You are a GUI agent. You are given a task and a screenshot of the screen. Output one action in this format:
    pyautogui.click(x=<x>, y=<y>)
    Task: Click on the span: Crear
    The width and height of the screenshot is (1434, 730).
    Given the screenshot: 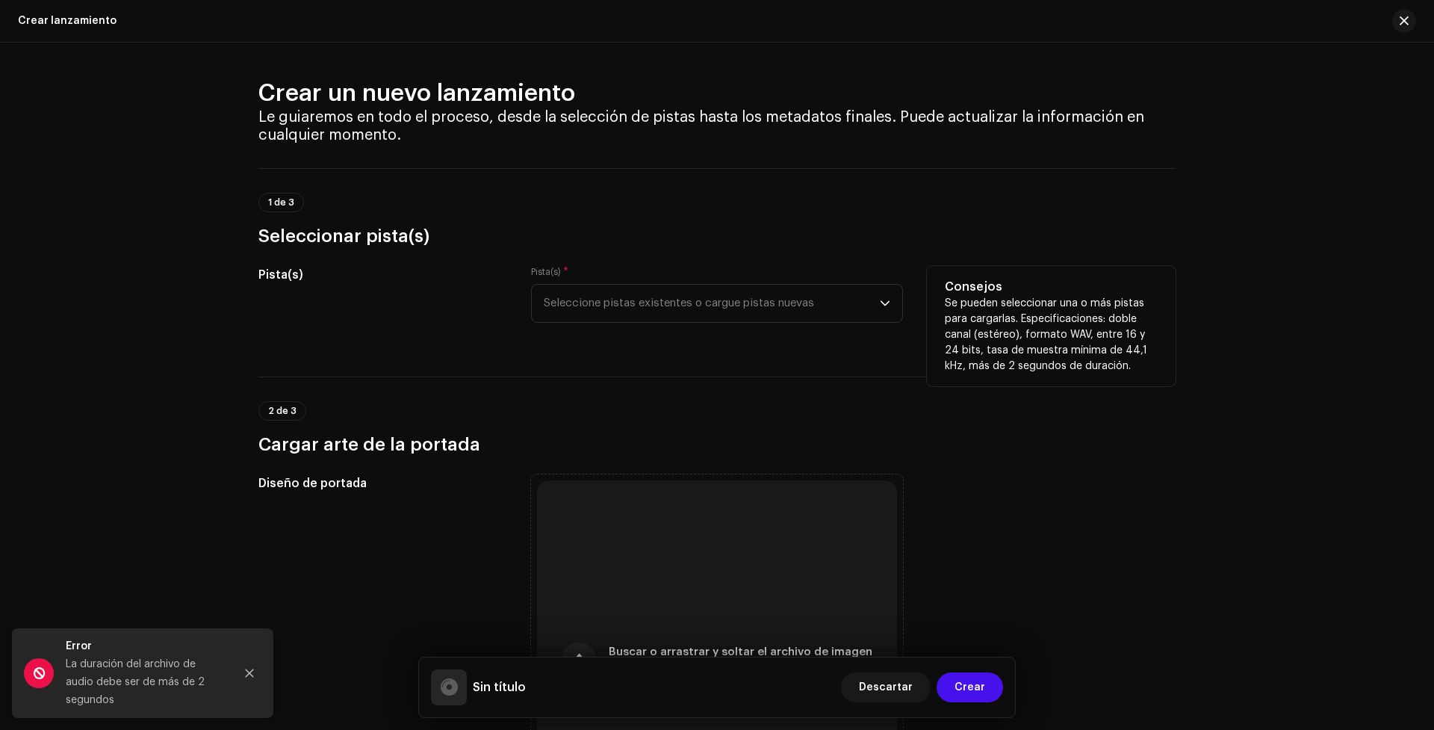 What is the action you would take?
    pyautogui.click(x=969, y=687)
    